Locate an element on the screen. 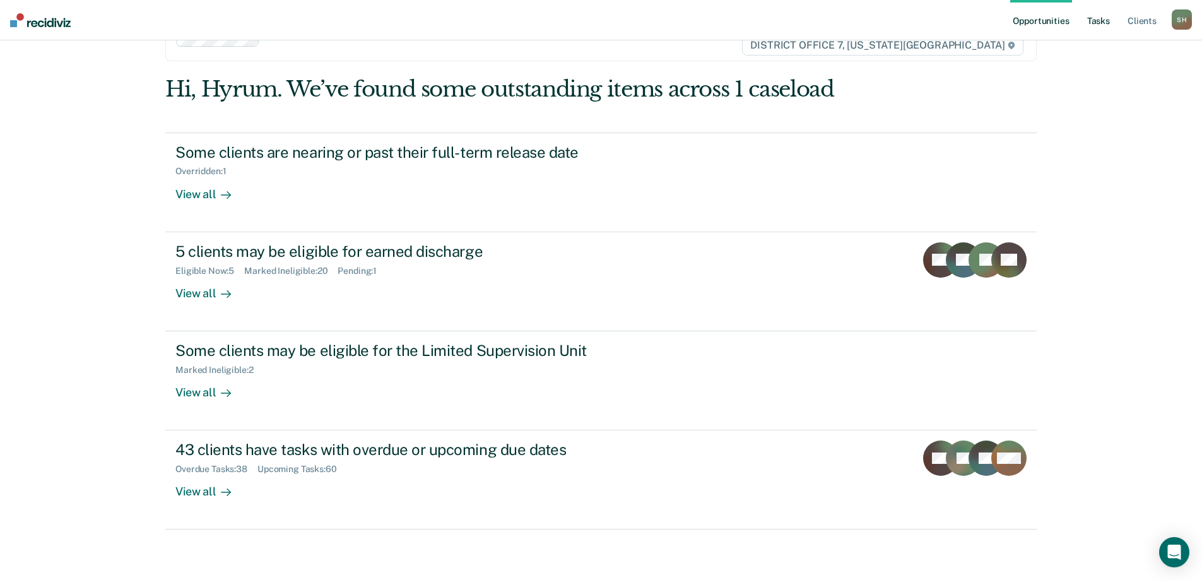 Image resolution: width=1202 pixels, height=580 pixels. div: Overdue Tasks : 38 is located at coordinates (216, 469).